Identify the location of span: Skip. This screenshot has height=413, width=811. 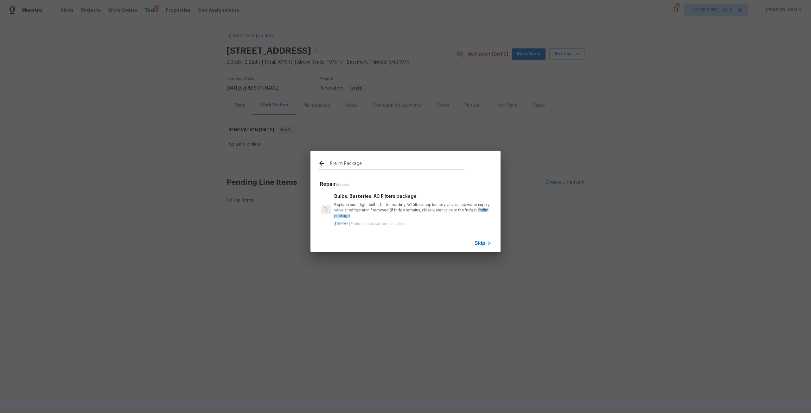
(480, 244).